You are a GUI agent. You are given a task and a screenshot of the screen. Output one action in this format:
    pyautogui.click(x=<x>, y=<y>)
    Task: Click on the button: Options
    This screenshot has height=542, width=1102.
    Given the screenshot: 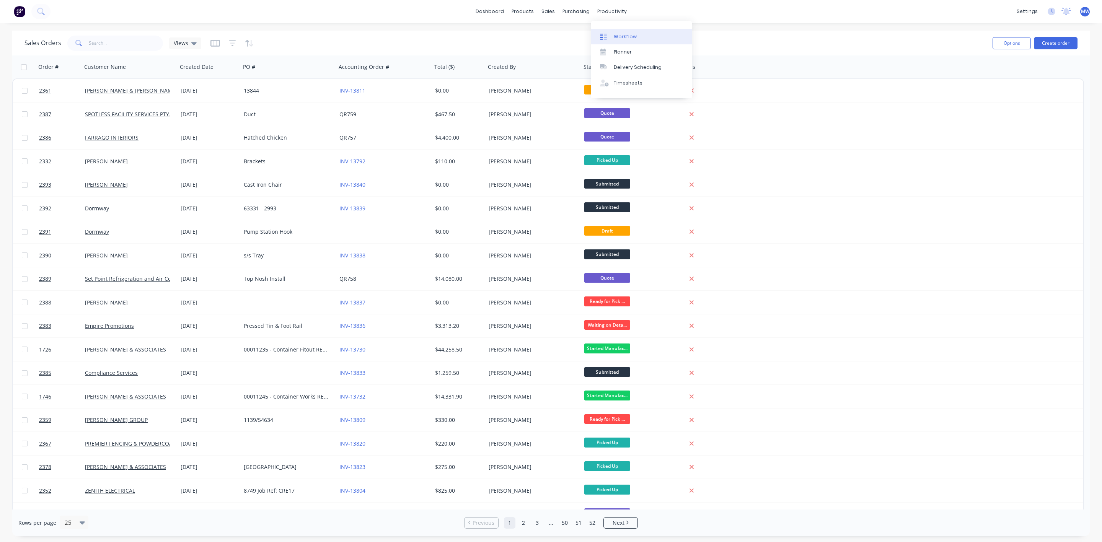 What is the action you would take?
    pyautogui.click(x=1011, y=43)
    